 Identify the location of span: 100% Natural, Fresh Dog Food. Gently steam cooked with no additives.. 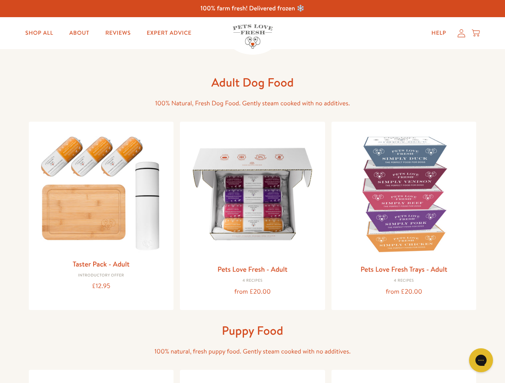
(252, 103).